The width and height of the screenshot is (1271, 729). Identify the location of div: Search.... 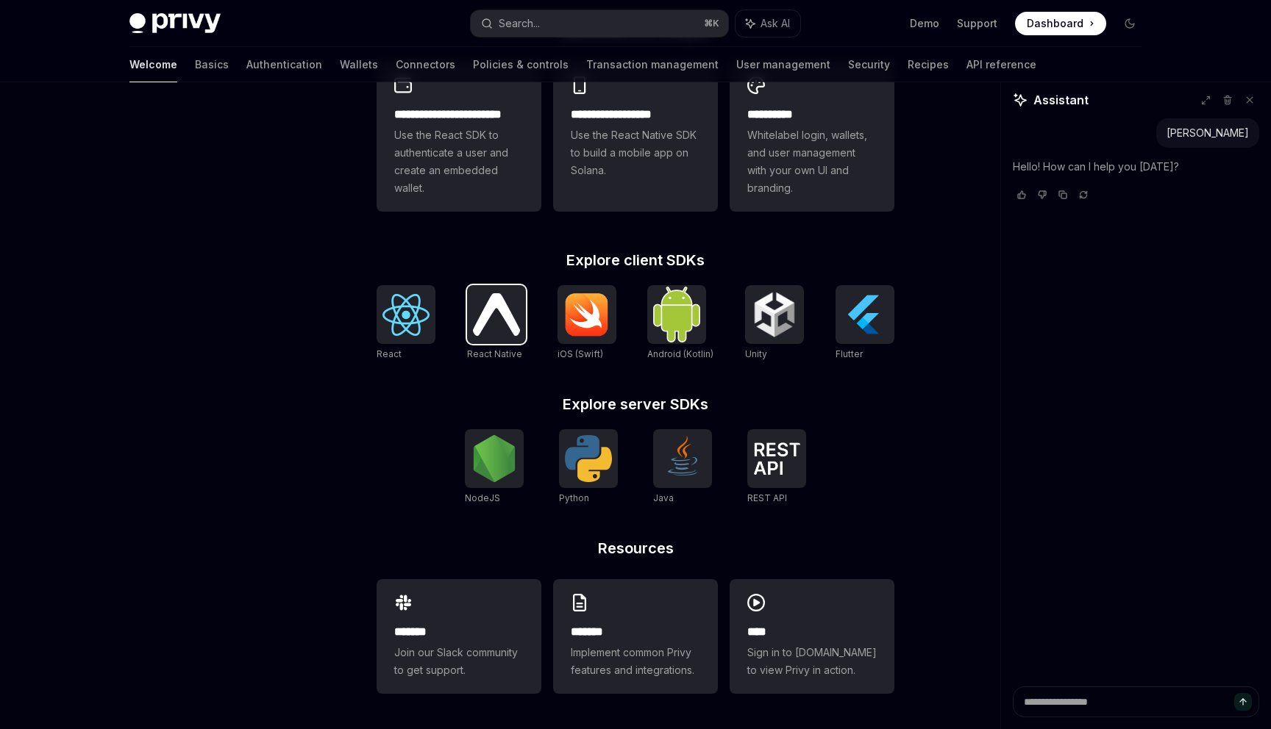
(519, 24).